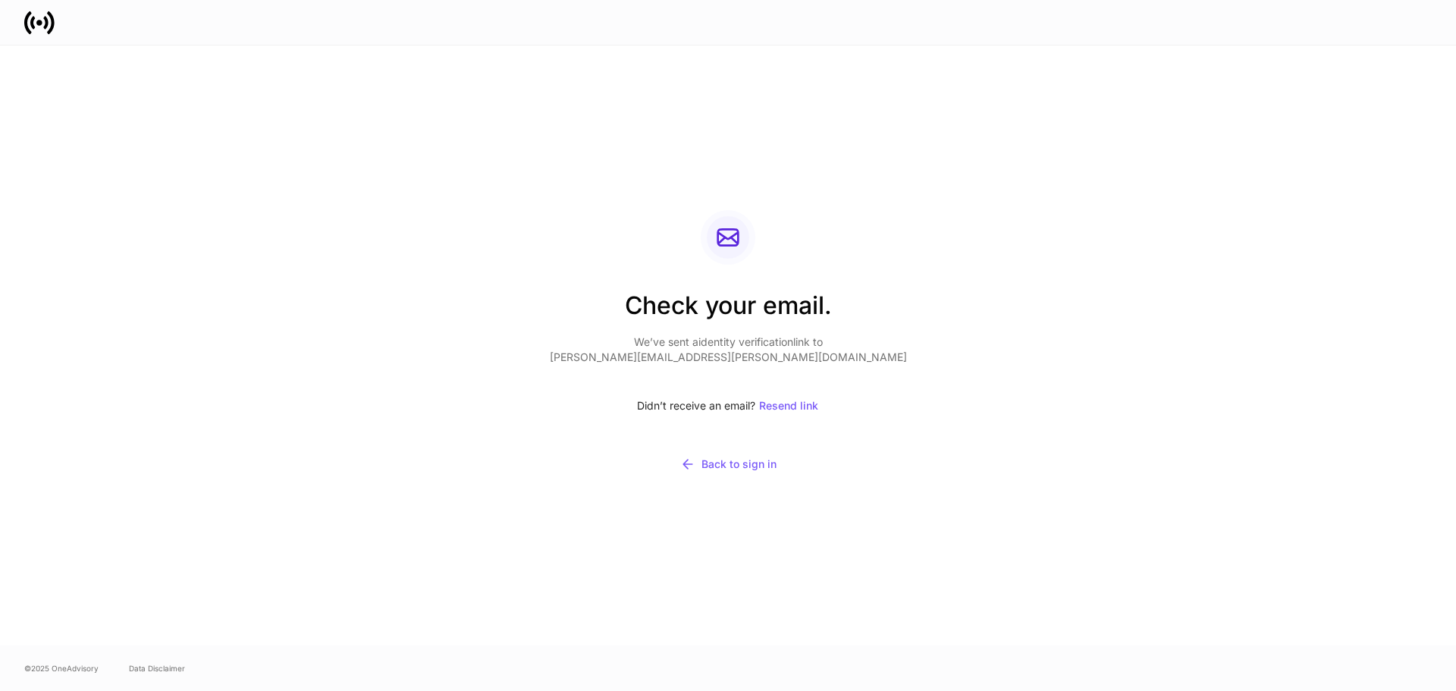 This screenshot has width=1456, height=691. Describe the element at coordinates (728, 312) in the screenshot. I see `h2: Check your email.` at that location.